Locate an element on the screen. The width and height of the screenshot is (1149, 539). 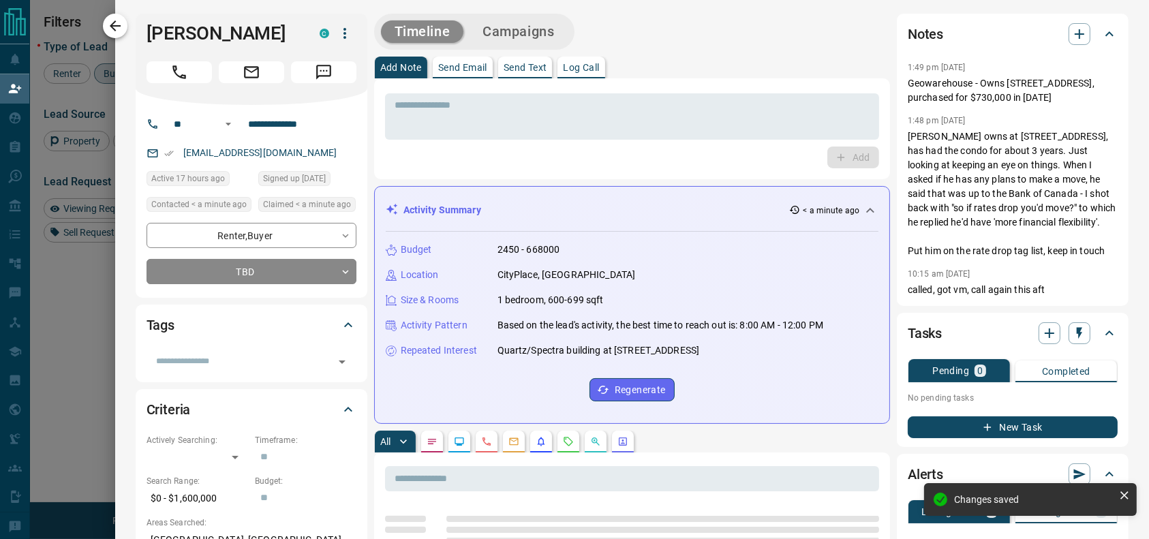
div: Tags is located at coordinates (251, 325).